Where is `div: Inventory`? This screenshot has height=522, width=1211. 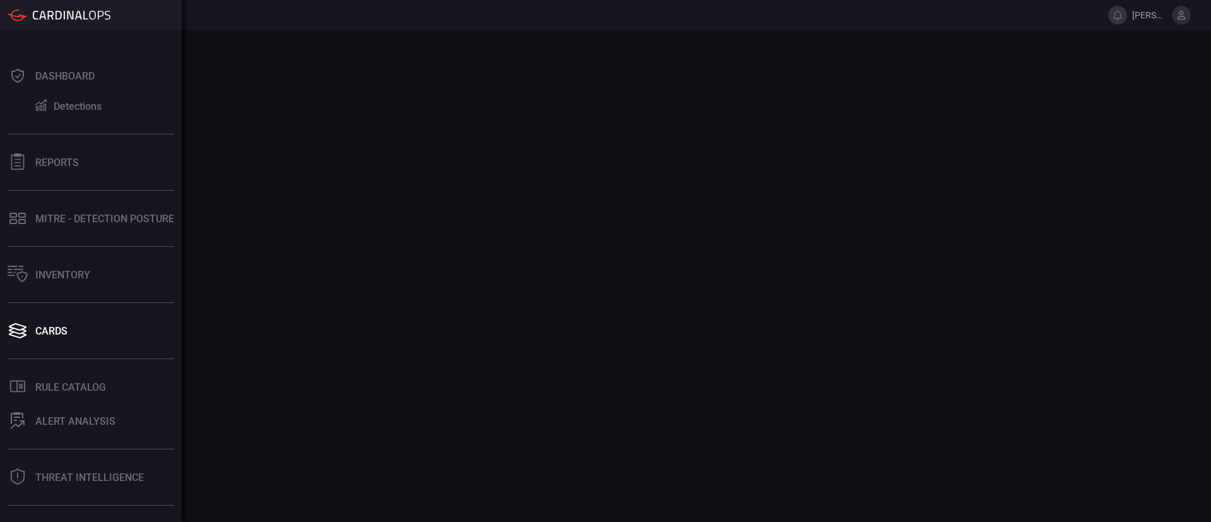 div: Inventory is located at coordinates (62, 274).